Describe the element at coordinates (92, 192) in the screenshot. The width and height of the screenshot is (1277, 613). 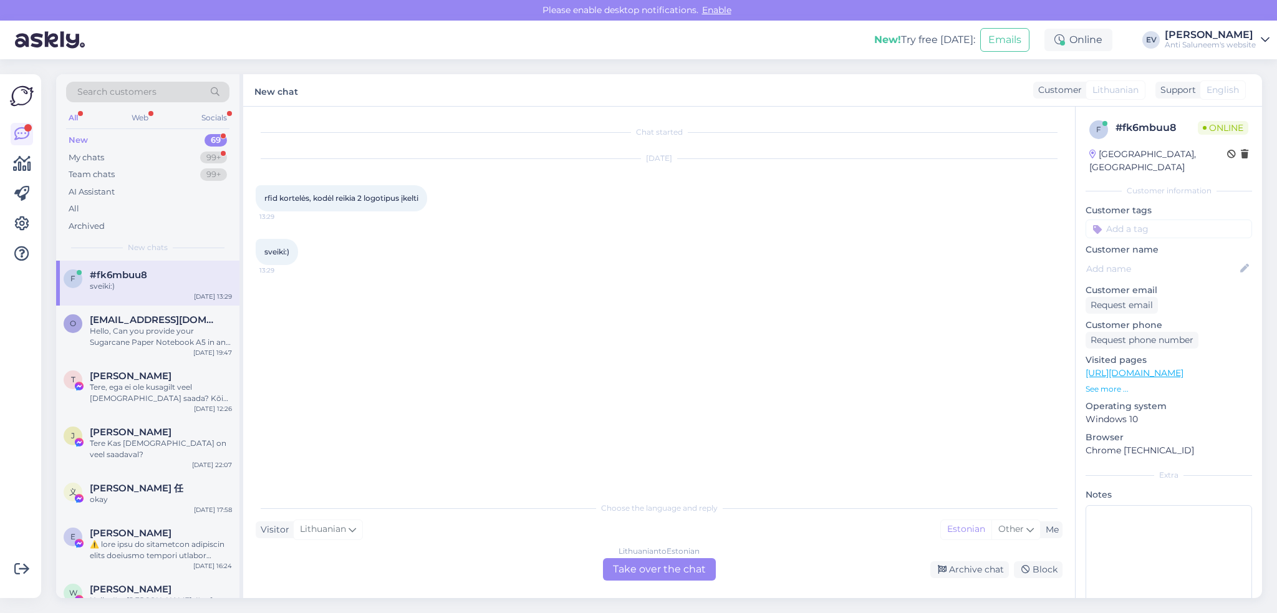
I see `div: AI Assistant` at that location.